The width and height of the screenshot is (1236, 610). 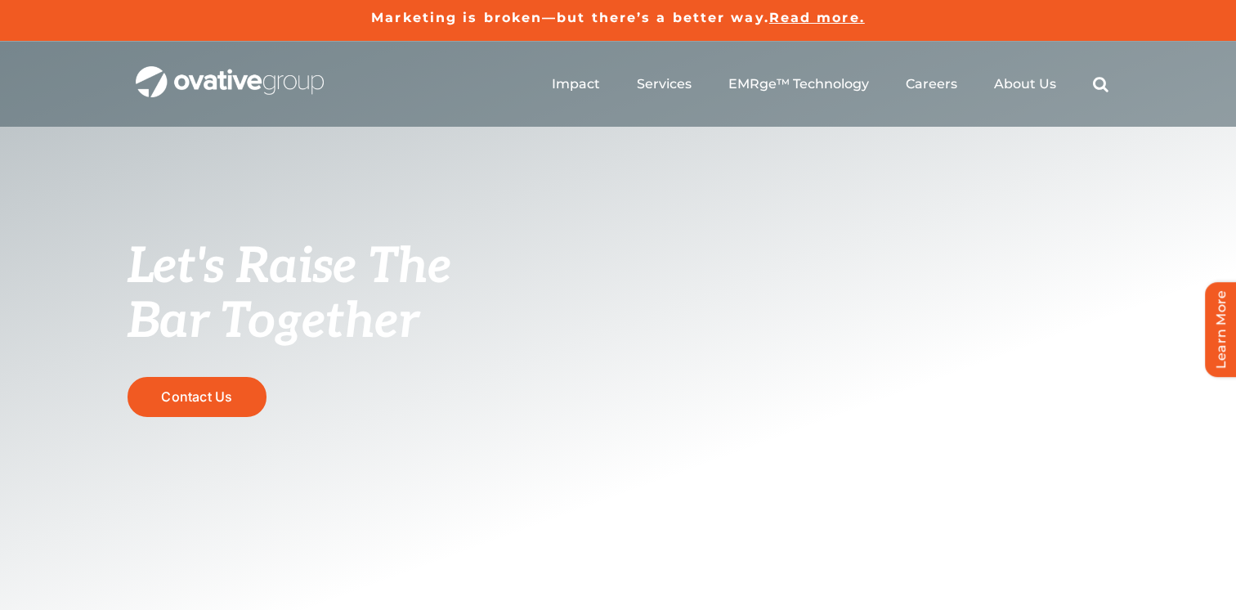 What do you see at coordinates (575, 84) in the screenshot?
I see `span: Impact` at bounding box center [575, 84].